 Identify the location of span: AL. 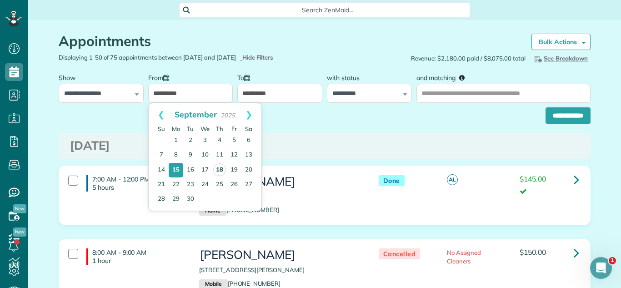
(452, 180).